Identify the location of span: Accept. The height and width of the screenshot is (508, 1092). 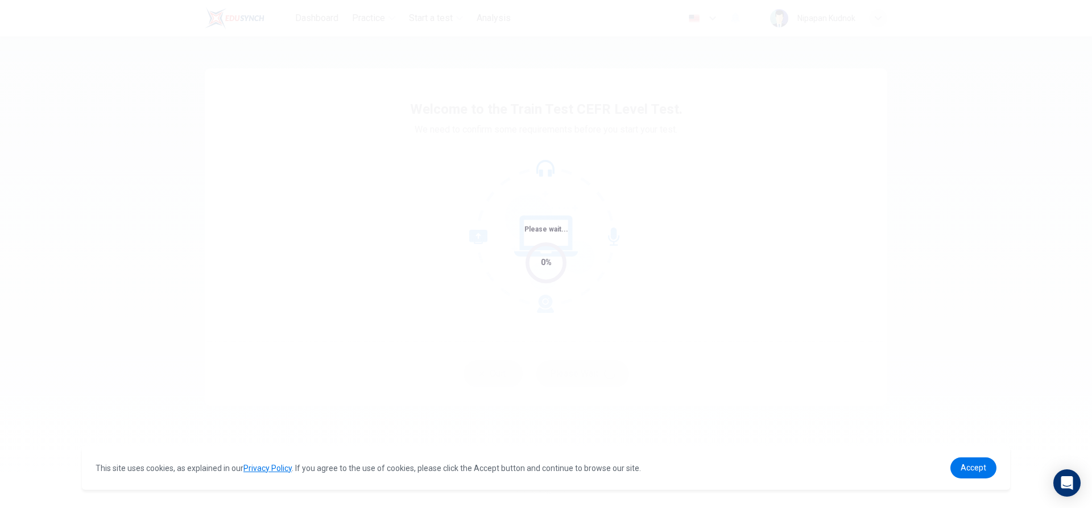
(973, 468).